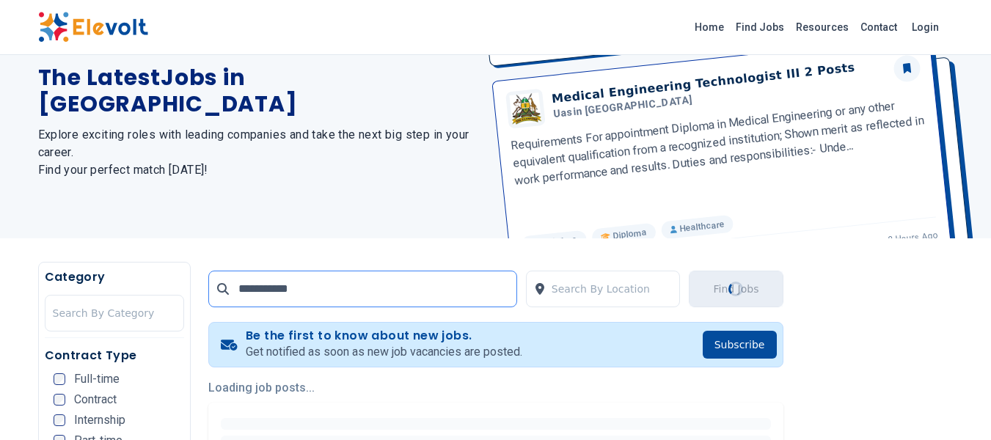  Describe the element at coordinates (384, 352) in the screenshot. I see `p: Get notified as soon as new job vacancies are posted.` at that location.